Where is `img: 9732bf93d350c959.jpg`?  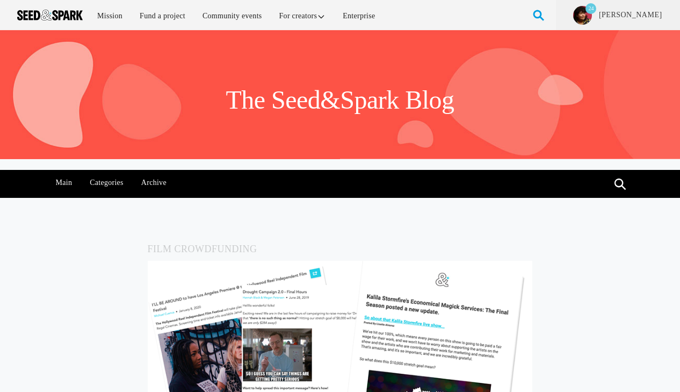 img: 9732bf93d350c959.jpg is located at coordinates (582, 15).